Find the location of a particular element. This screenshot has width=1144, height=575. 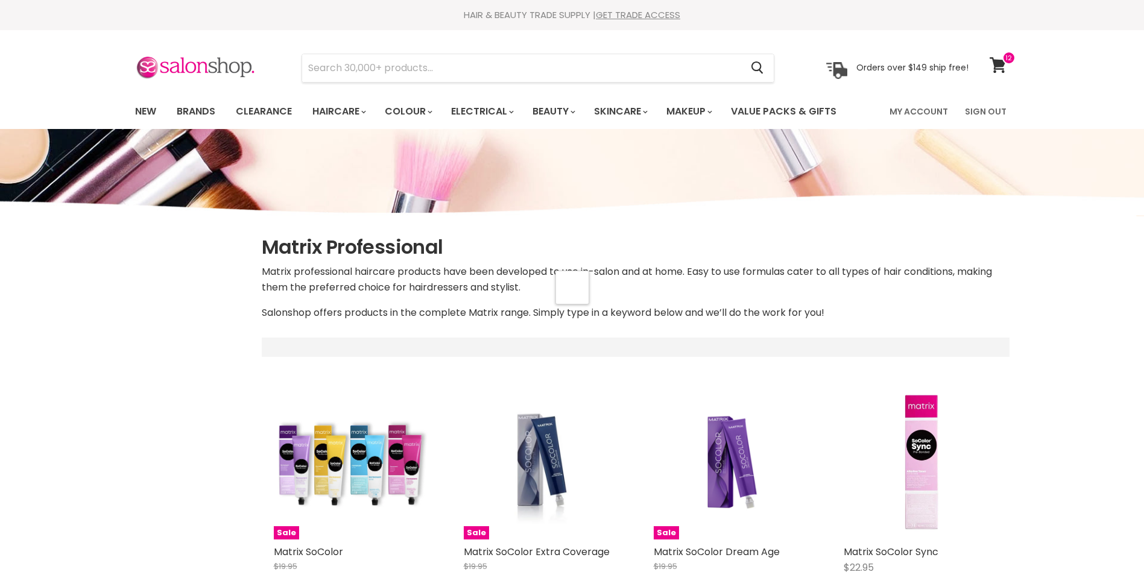

p: Matrix professional haircare products have been developed to use in-salon and at home. Easy to us... is located at coordinates (635, 280).